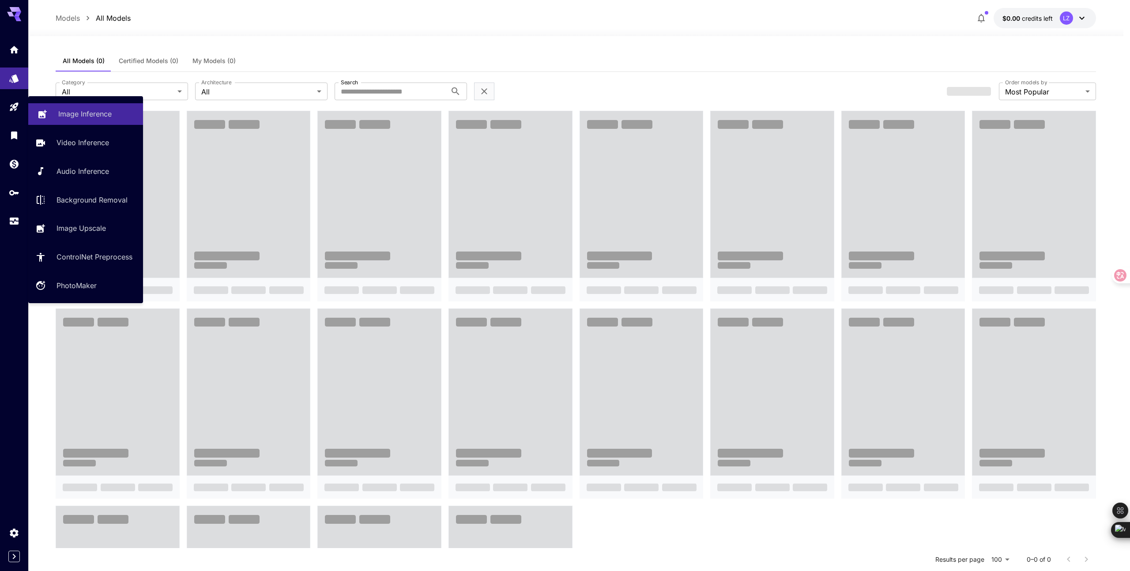  Describe the element at coordinates (86, 257) in the screenshot. I see `a: ControlNet Preprocess` at that location.